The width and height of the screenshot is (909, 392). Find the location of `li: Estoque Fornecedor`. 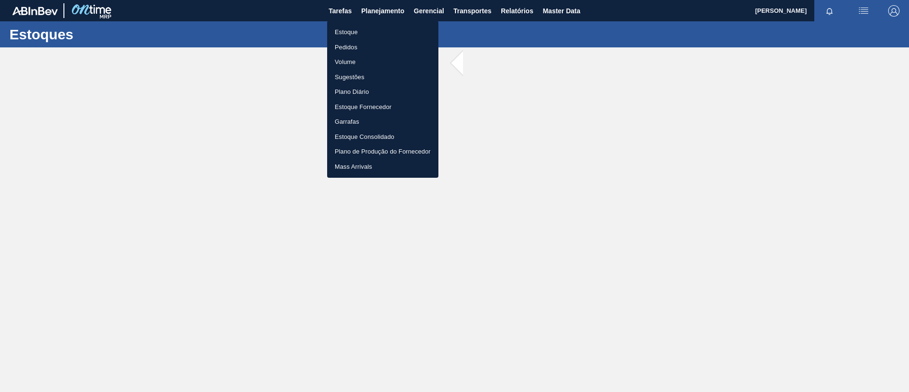

li: Estoque Fornecedor is located at coordinates (383, 107).